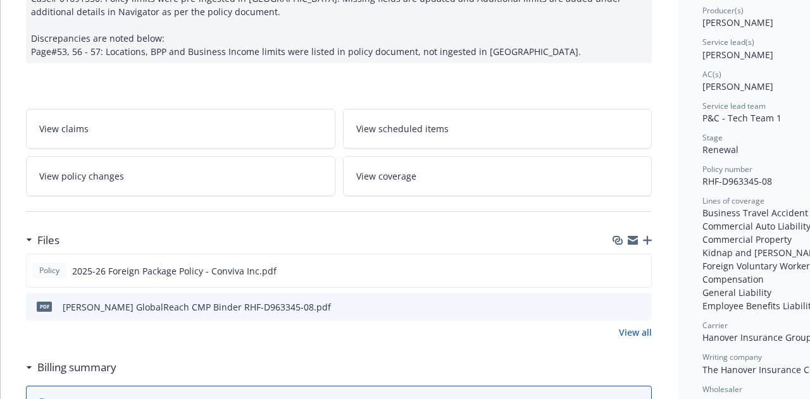  What do you see at coordinates (497, 176) in the screenshot?
I see `a: View coverage` at bounding box center [497, 176].